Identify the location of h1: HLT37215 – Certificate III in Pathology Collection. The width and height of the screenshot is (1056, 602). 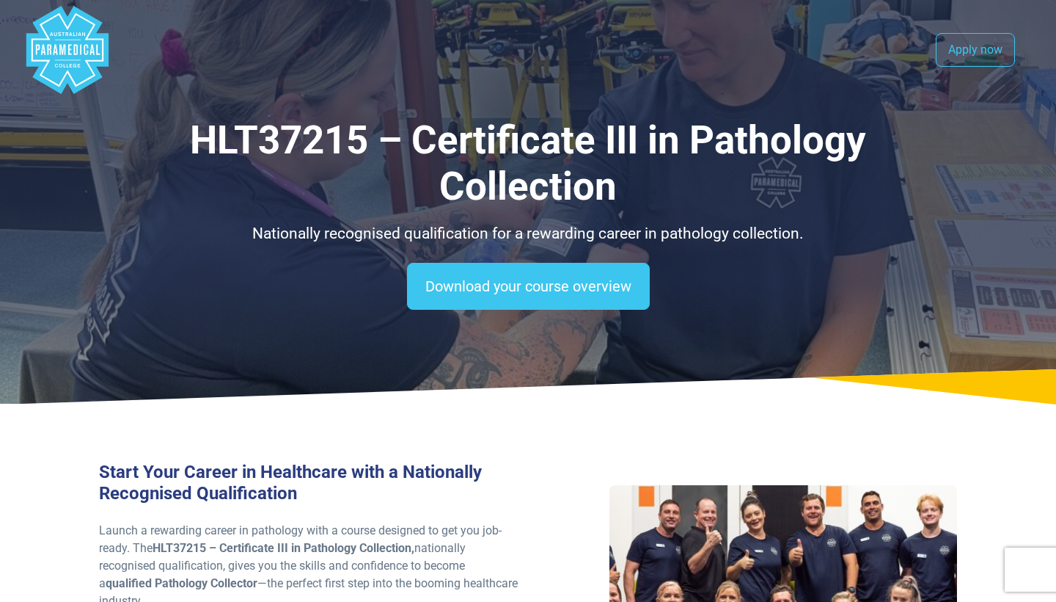
(528, 164).